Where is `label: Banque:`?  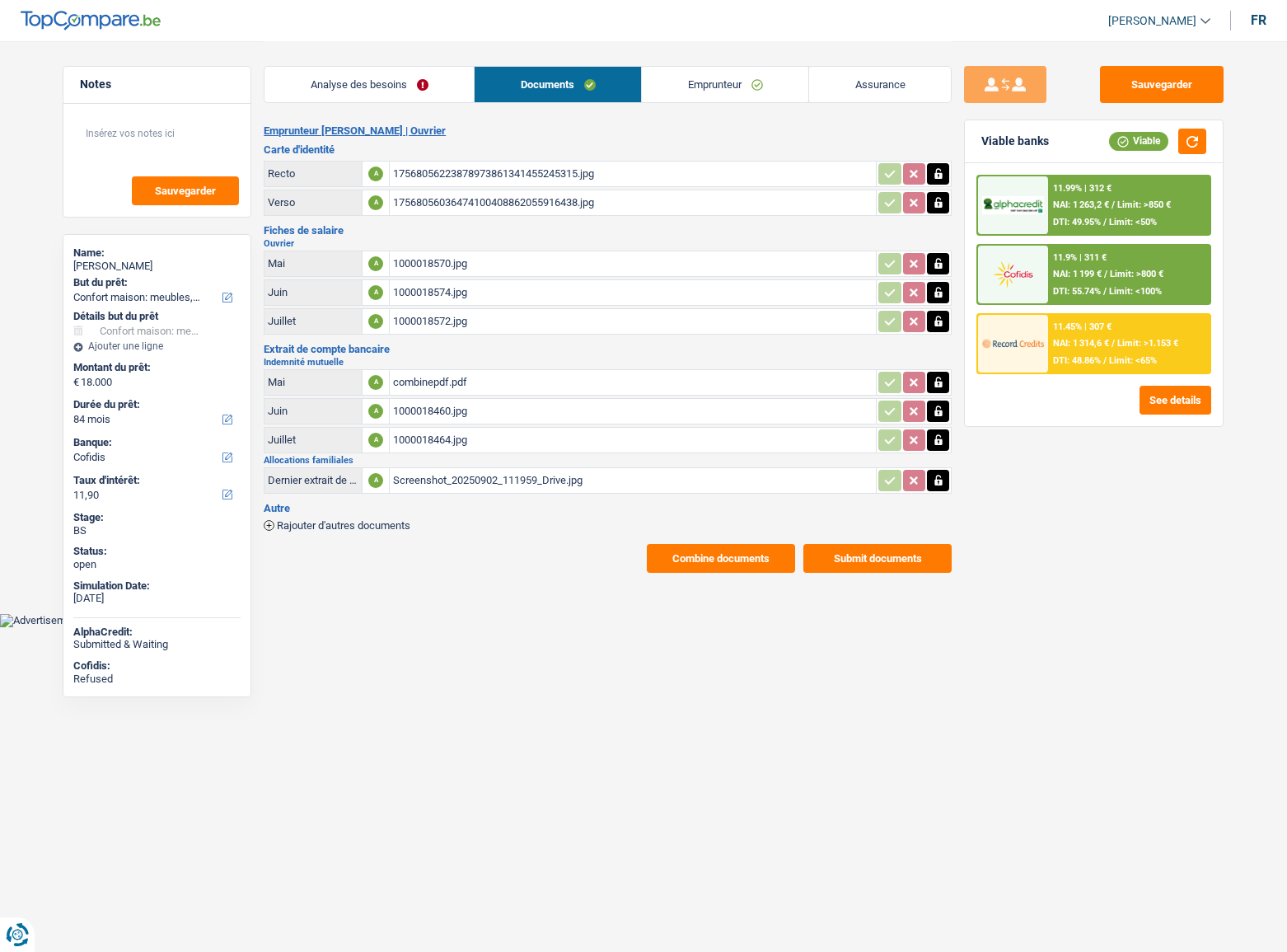
label: Banque: is located at coordinates (155, 442).